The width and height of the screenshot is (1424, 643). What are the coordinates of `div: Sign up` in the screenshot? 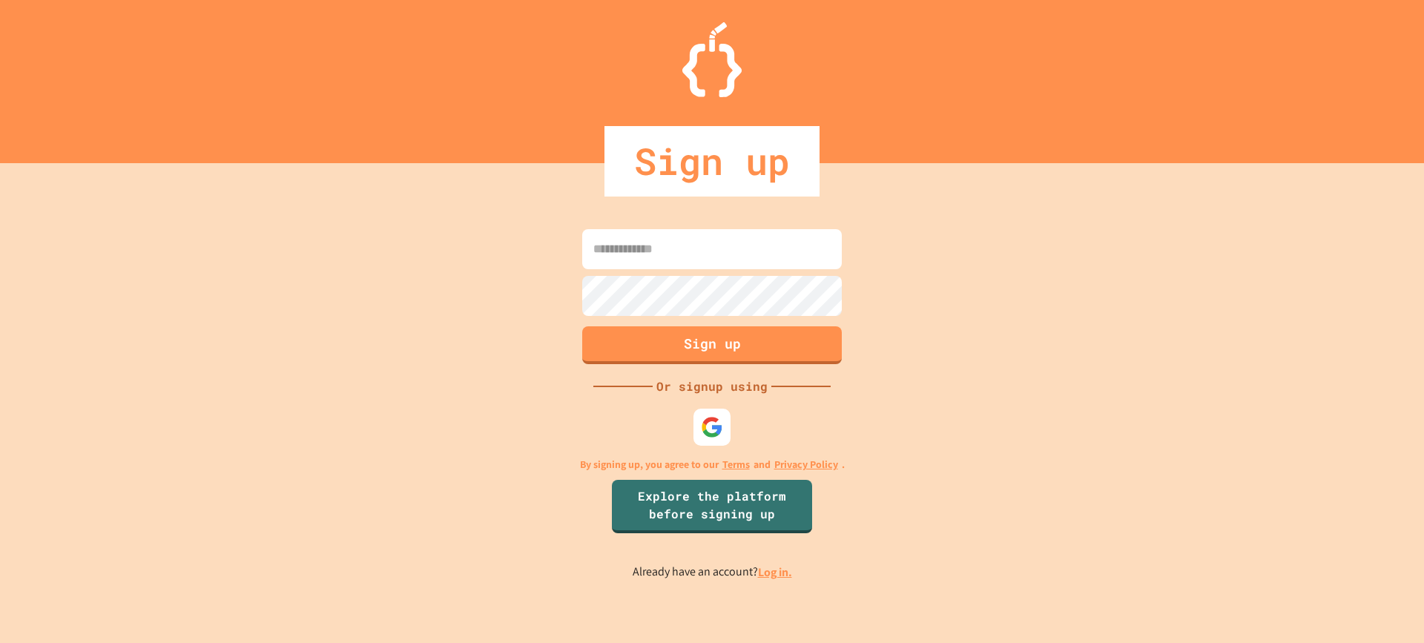 It's located at (712, 161).